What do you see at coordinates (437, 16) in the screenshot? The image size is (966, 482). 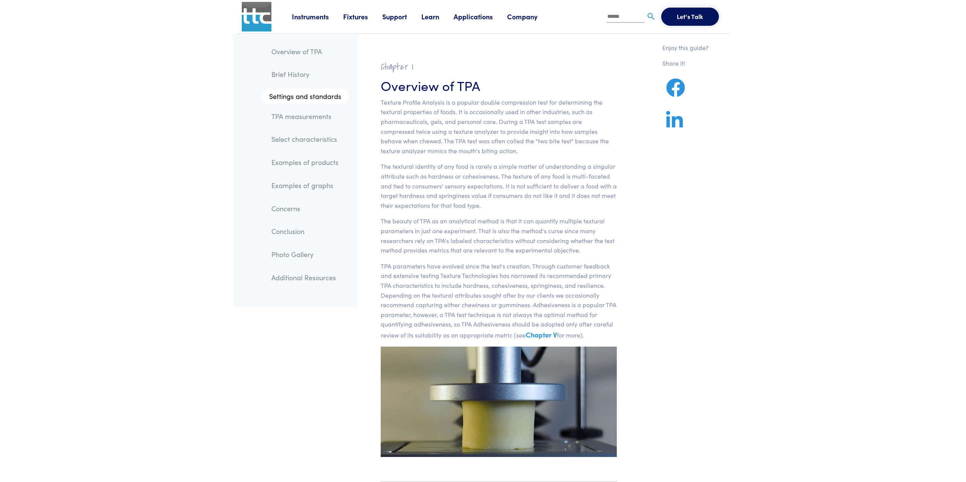 I see `a: Learn` at bounding box center [437, 16].